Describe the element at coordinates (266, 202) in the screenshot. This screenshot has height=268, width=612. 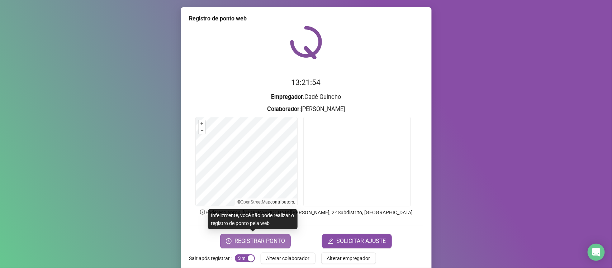
I see `li: © contributors.` at that location.